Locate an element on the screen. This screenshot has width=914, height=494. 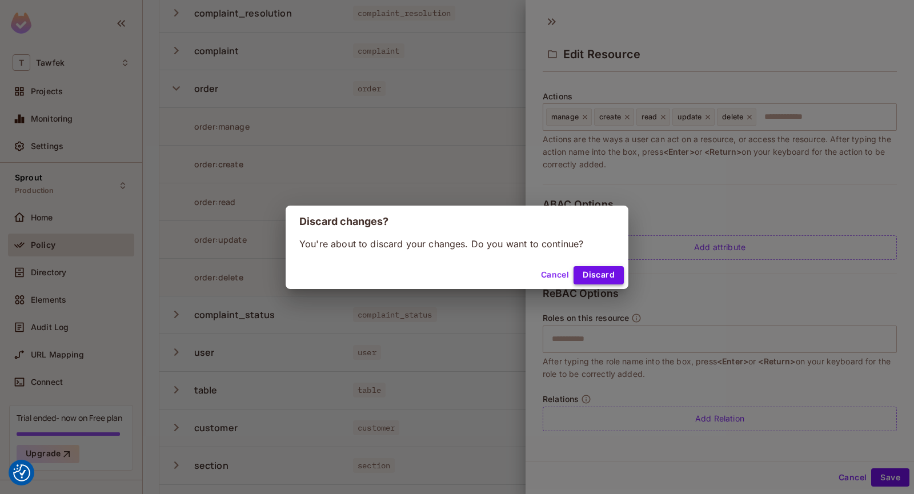
p: You're about to discard your changes. Do you want to continue? is located at coordinates (457, 244).